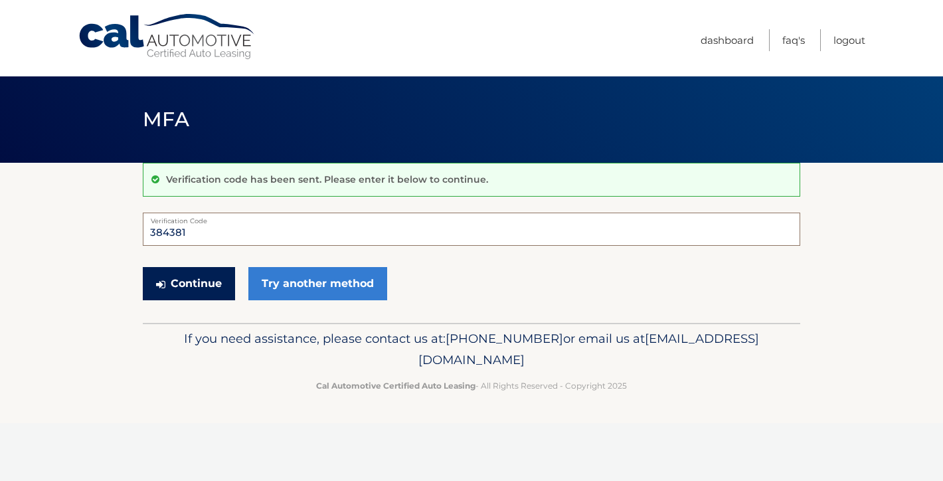 The width and height of the screenshot is (943, 481). I want to click on input: Verification Code, so click(471, 229).